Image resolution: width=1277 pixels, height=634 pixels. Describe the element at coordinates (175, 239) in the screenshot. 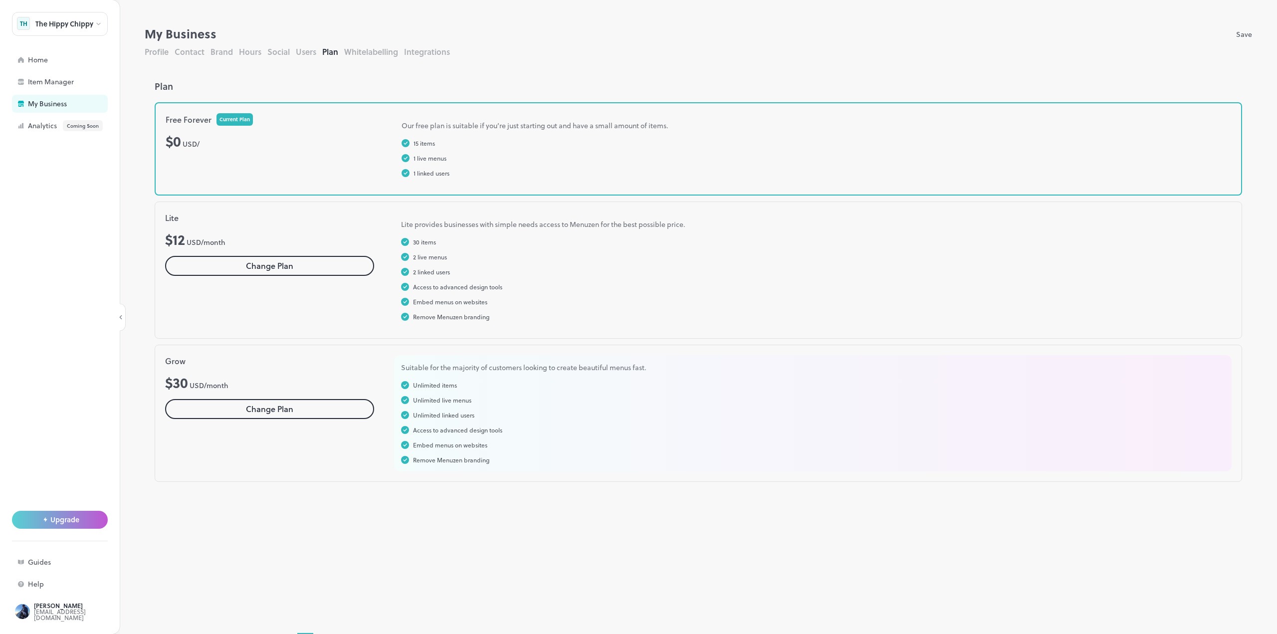

I see `span: $ 12` at that location.